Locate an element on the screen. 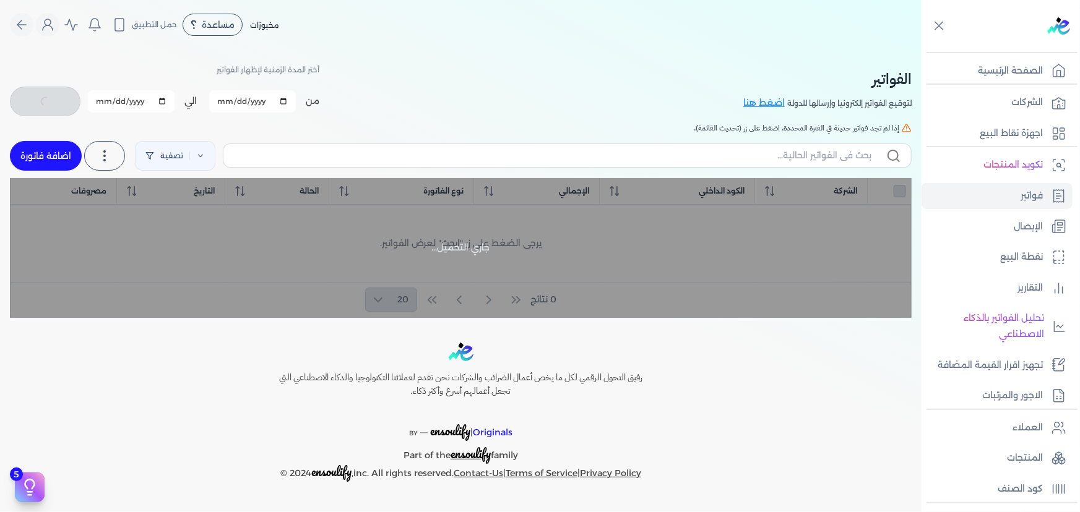 The image size is (1080, 512). p: تكويد المنتجات is located at coordinates (1013, 165).